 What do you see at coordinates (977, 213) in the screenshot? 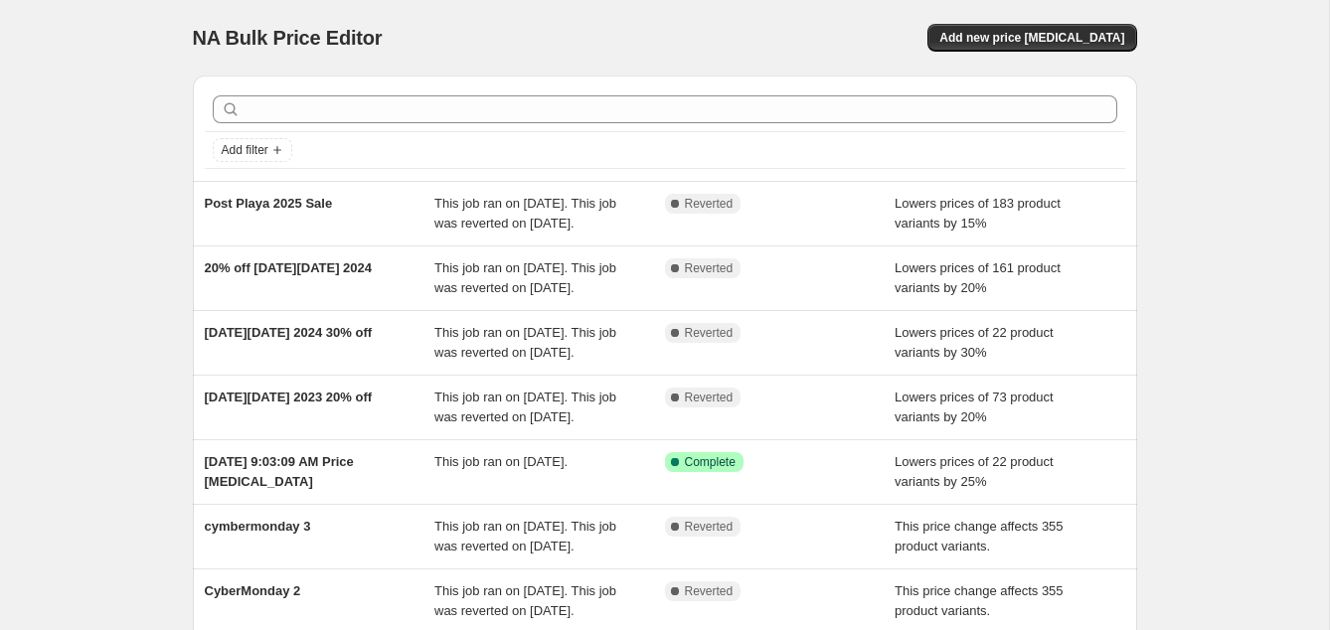
I see `span: Lowers prices of 183 product variants by 15%` at bounding box center [977, 213].